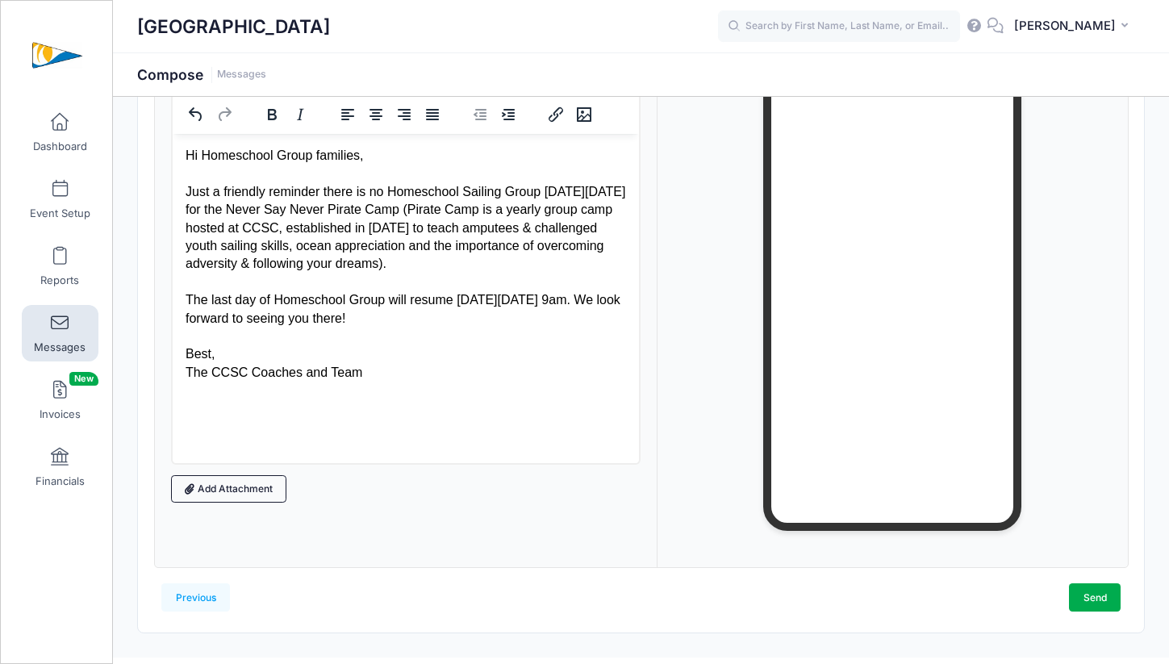 The image size is (1169, 664). What do you see at coordinates (286, 114) in the screenshot?
I see `div: formatting` at bounding box center [286, 114].